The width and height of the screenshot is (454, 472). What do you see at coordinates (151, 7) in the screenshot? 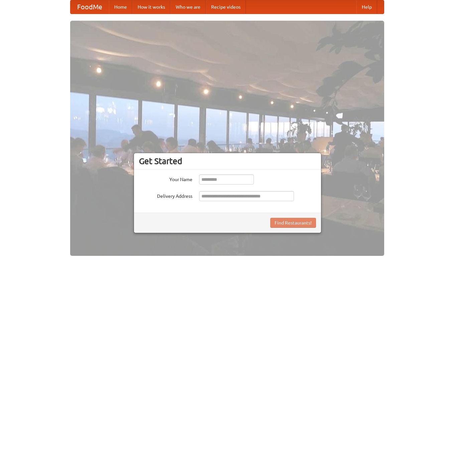
I see `a: How it works` at bounding box center [151, 7].